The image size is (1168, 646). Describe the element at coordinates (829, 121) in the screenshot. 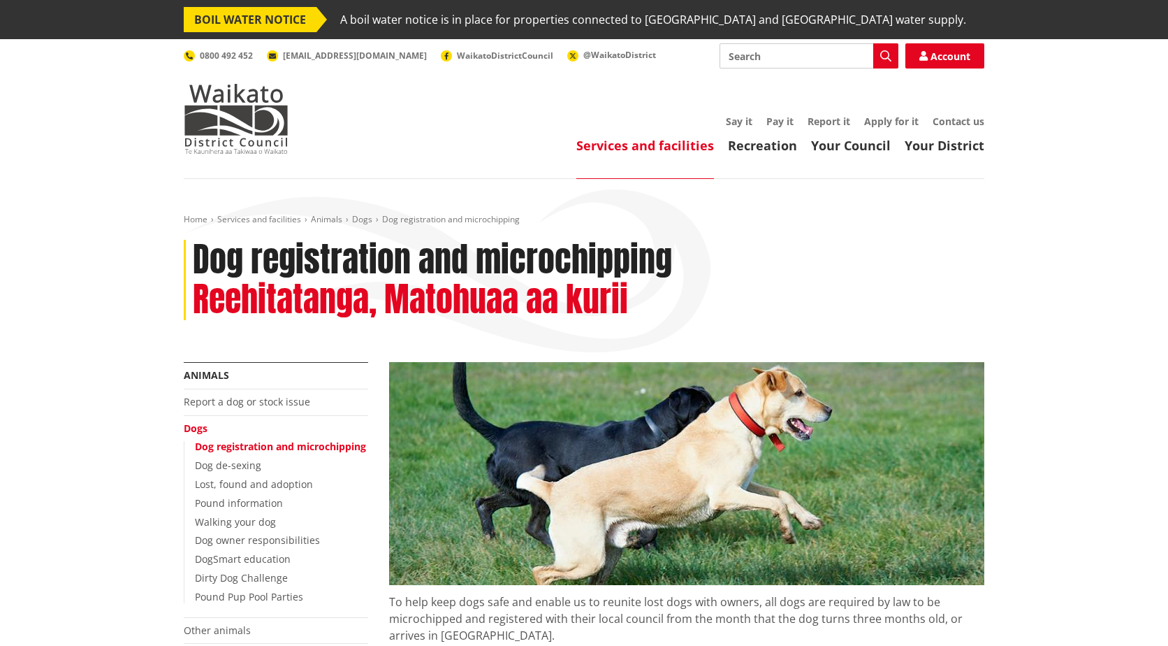

I see `a: Report it` at that location.